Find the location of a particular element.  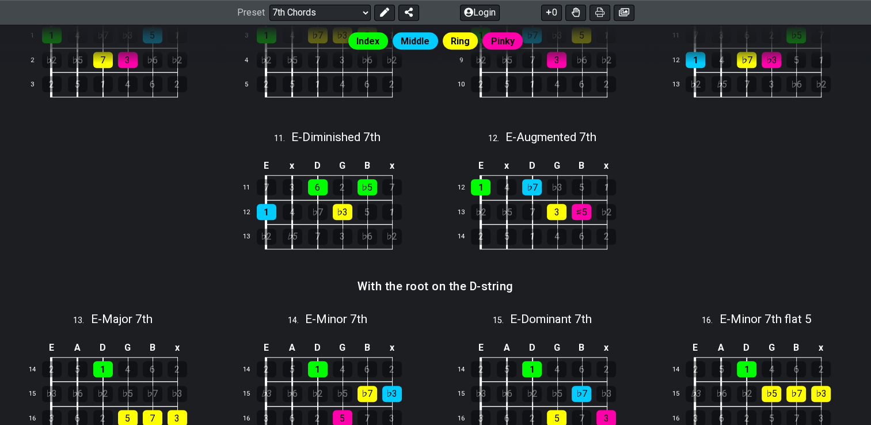

span: Middle is located at coordinates (415, 41).